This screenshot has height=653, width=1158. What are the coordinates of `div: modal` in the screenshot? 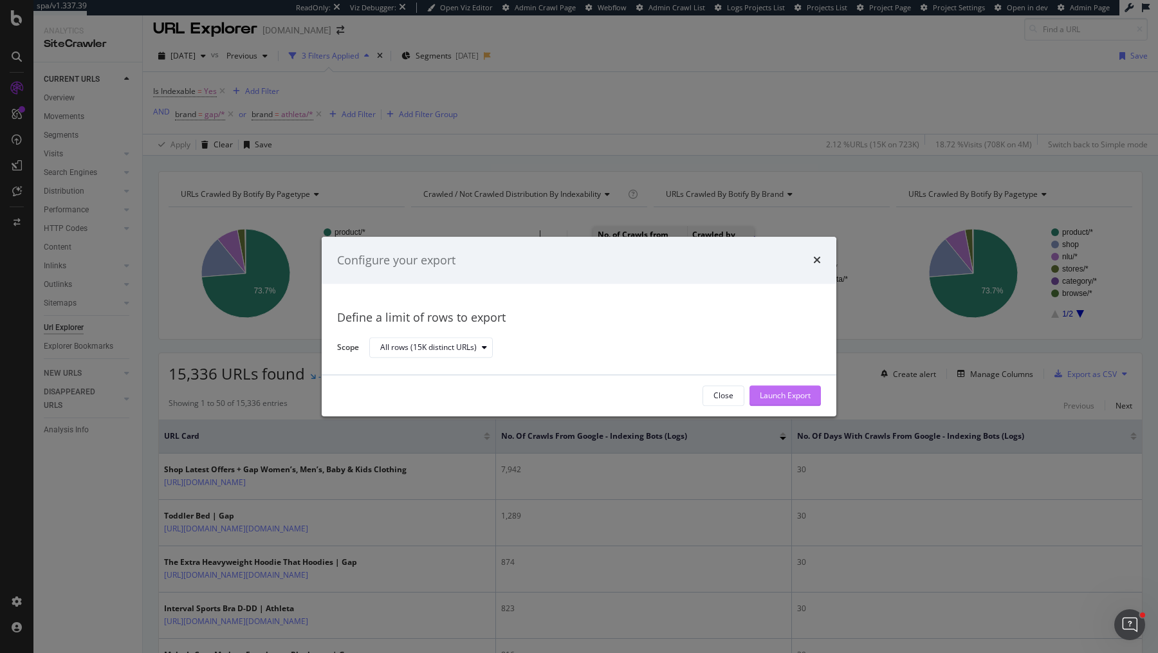 It's located at (579, 326).